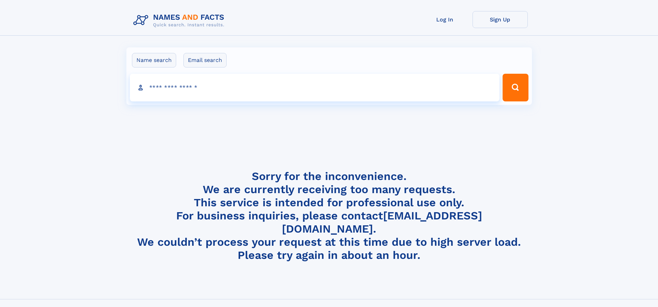 Image resolution: width=658 pixels, height=307 pixels. What do you see at coordinates (315, 87) in the screenshot?
I see `input: search input` at bounding box center [315, 87].